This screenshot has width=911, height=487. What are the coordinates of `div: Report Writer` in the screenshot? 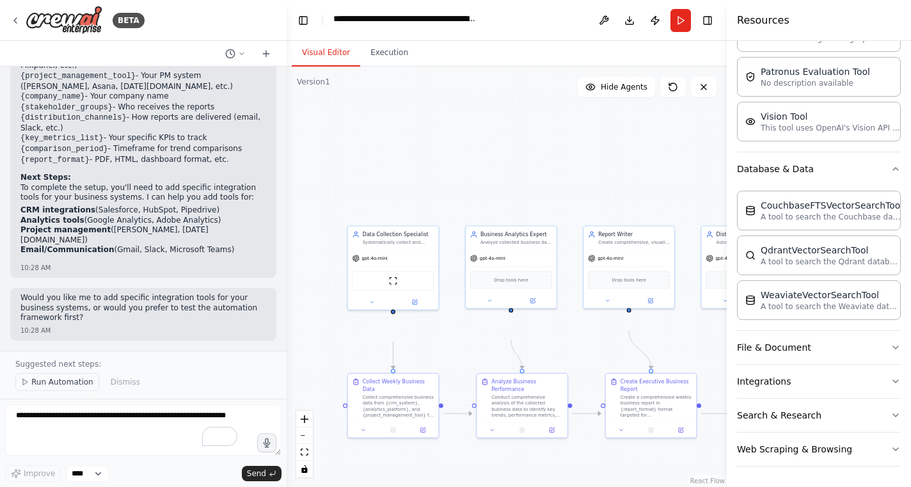 It's located at (634, 234).